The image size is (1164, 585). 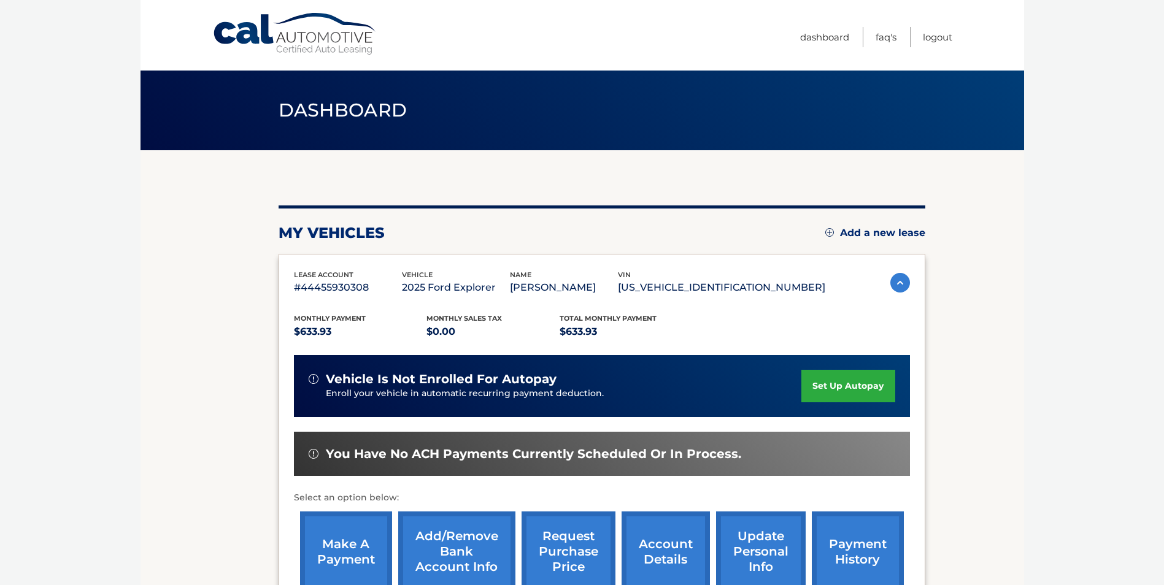 I want to click on p: 2025 Ford Explorer, so click(x=456, y=288).